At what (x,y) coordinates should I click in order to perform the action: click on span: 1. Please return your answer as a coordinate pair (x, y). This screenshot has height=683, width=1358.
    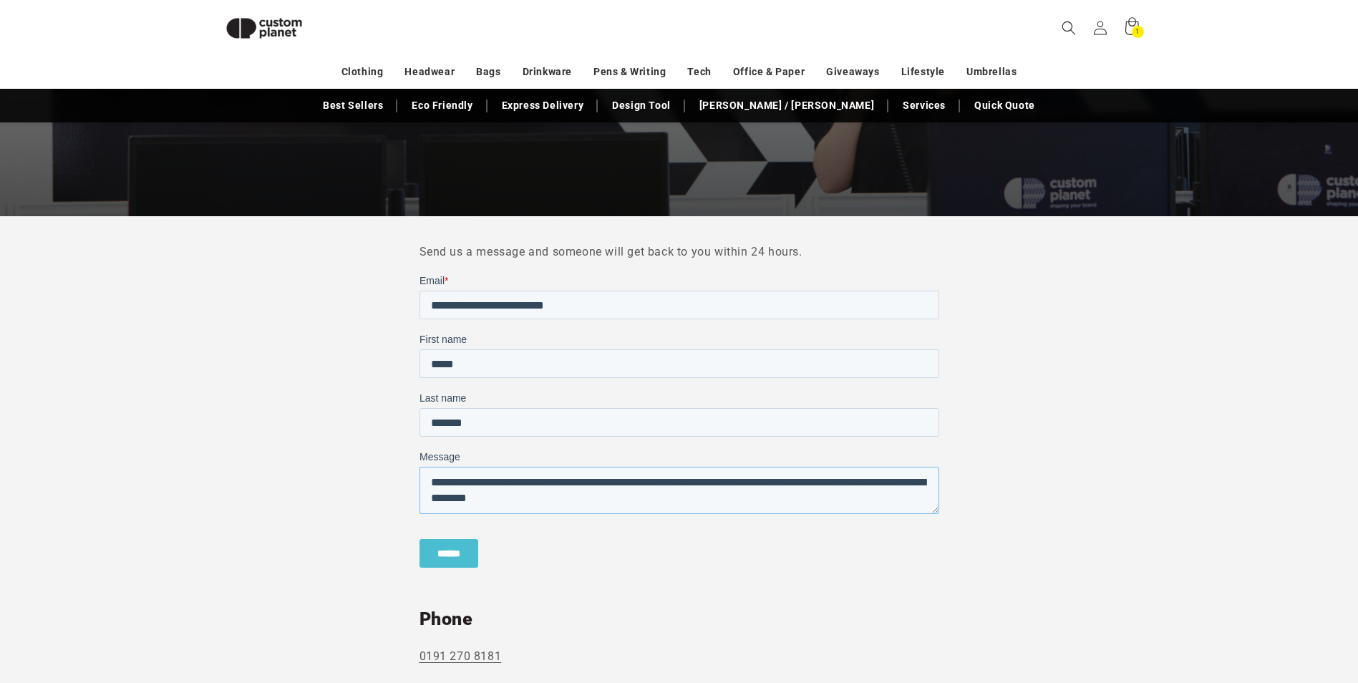
    Looking at the image, I should click on (1138, 32).